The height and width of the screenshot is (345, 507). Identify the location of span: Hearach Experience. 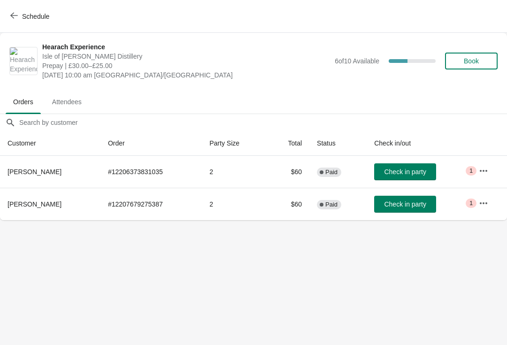
(186, 47).